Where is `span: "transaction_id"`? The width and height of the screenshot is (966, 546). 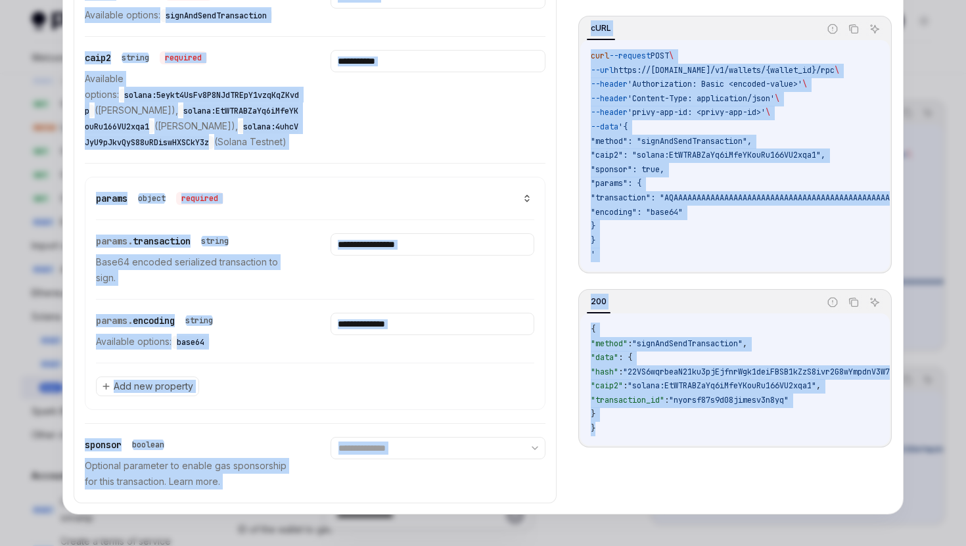 span: "transaction_id" is located at coordinates (628, 400).